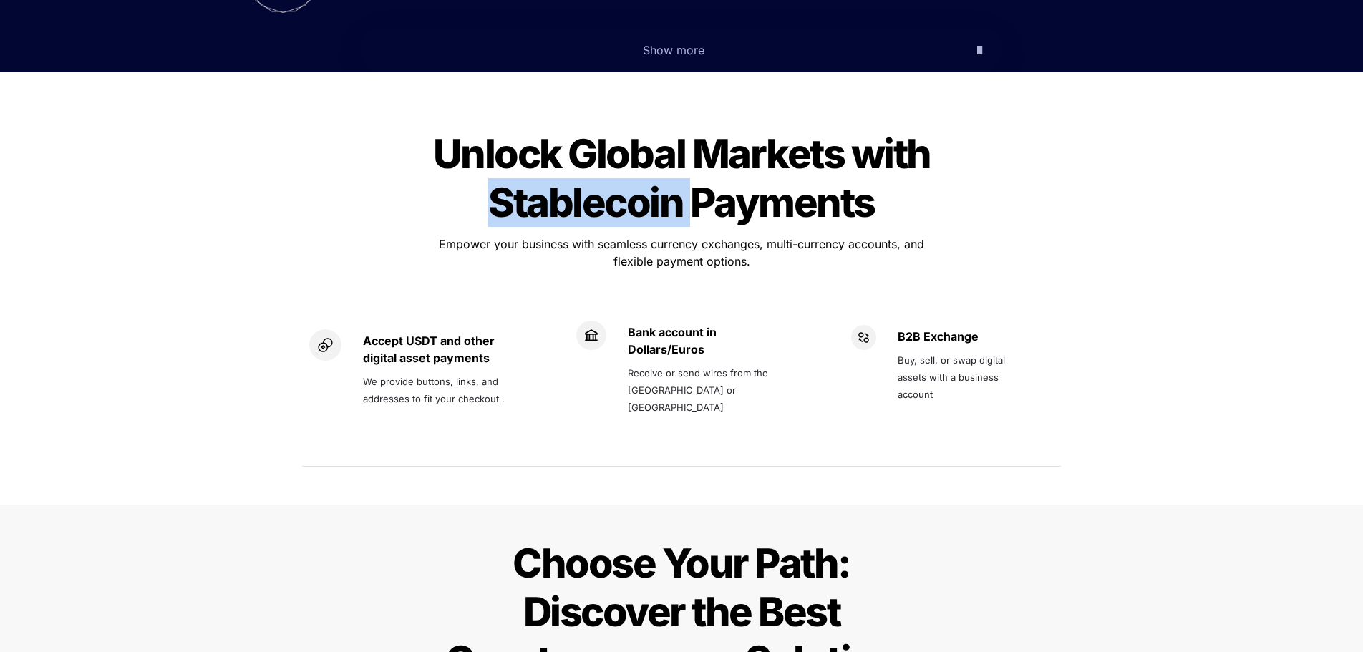 This screenshot has width=1363, height=652. I want to click on span: Unlock Global Markets with Stablecoin Payments, so click(685, 178).